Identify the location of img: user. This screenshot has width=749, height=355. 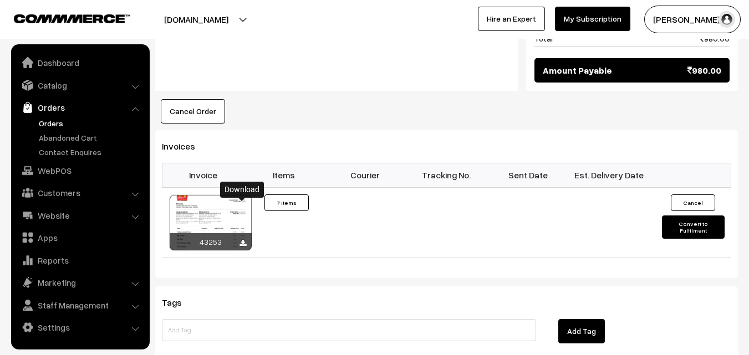
(727, 19).